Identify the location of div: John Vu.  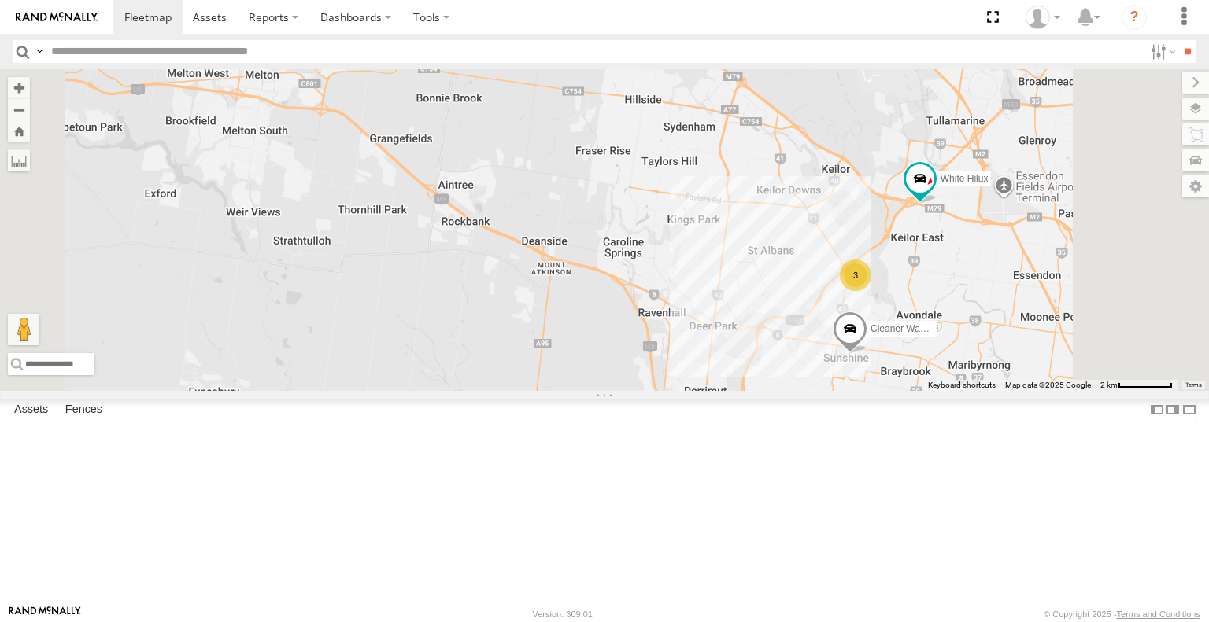
(1043, 17).